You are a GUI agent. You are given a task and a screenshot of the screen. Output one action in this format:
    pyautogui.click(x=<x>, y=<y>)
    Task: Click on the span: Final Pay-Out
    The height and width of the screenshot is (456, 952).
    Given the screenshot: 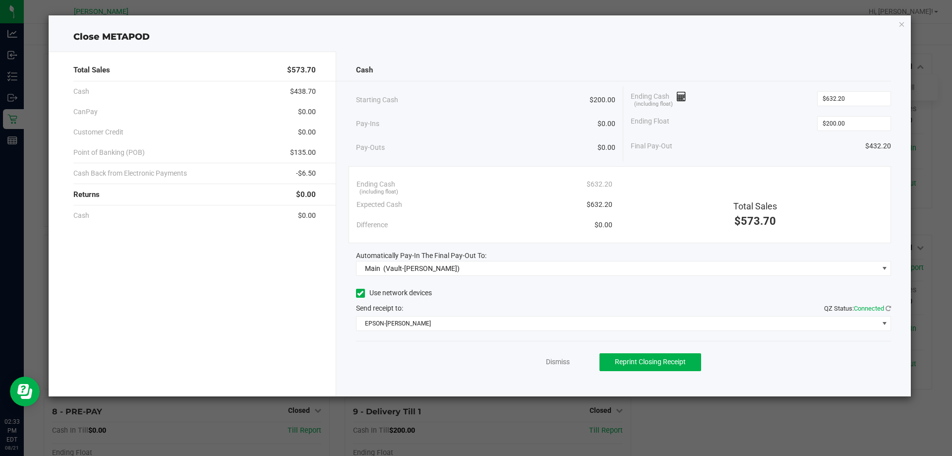 What is the action you would take?
    pyautogui.click(x=651, y=146)
    